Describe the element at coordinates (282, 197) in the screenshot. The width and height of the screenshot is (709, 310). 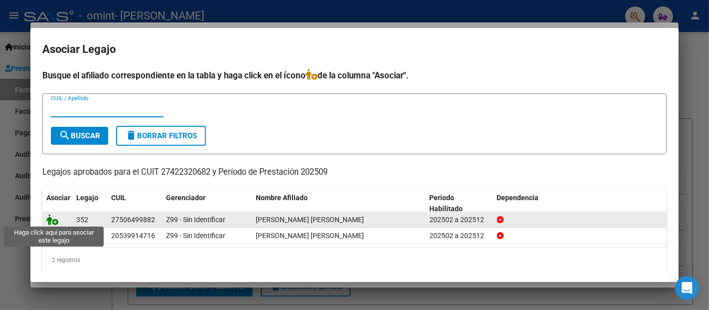
I see `span: Nombre Afiliado` at that location.